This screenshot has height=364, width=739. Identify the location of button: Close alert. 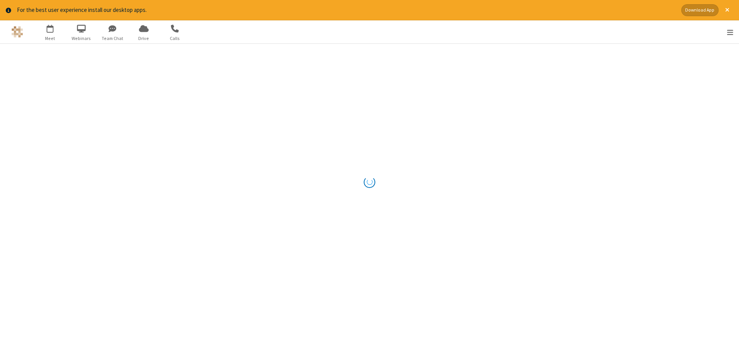
(727, 10).